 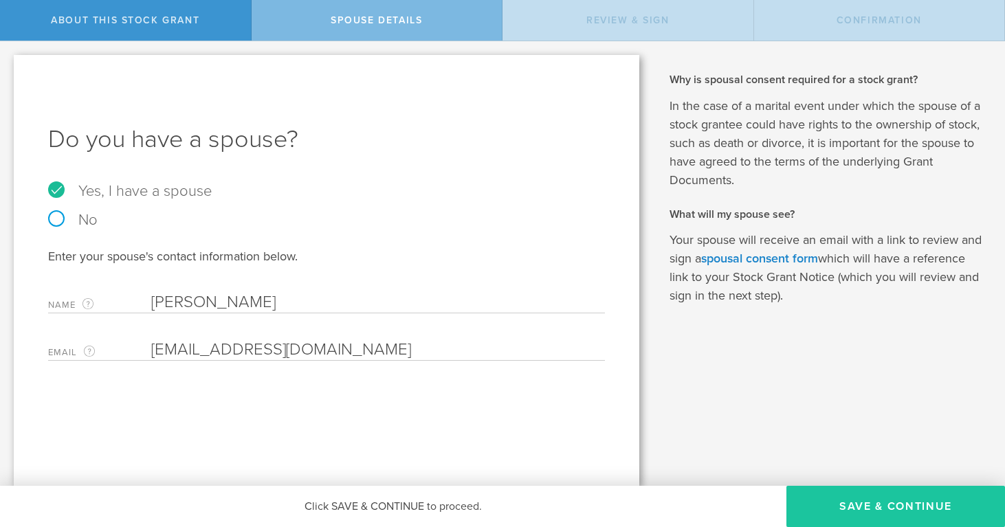 What do you see at coordinates (326, 140) in the screenshot?
I see `h1: Do you have a spouse?` at bounding box center [326, 140].